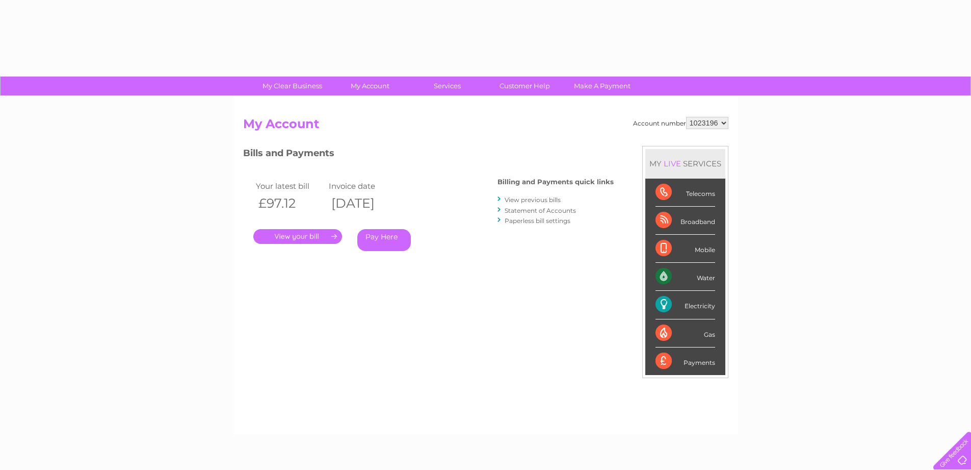  Describe the element at coordinates (602, 86) in the screenshot. I see `a: Make A Payment` at that location.